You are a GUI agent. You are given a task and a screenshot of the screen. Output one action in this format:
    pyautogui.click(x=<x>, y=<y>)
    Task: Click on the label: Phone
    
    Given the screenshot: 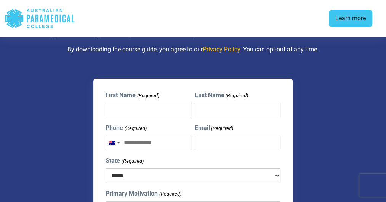 What is the action you would take?
    pyautogui.click(x=126, y=128)
    